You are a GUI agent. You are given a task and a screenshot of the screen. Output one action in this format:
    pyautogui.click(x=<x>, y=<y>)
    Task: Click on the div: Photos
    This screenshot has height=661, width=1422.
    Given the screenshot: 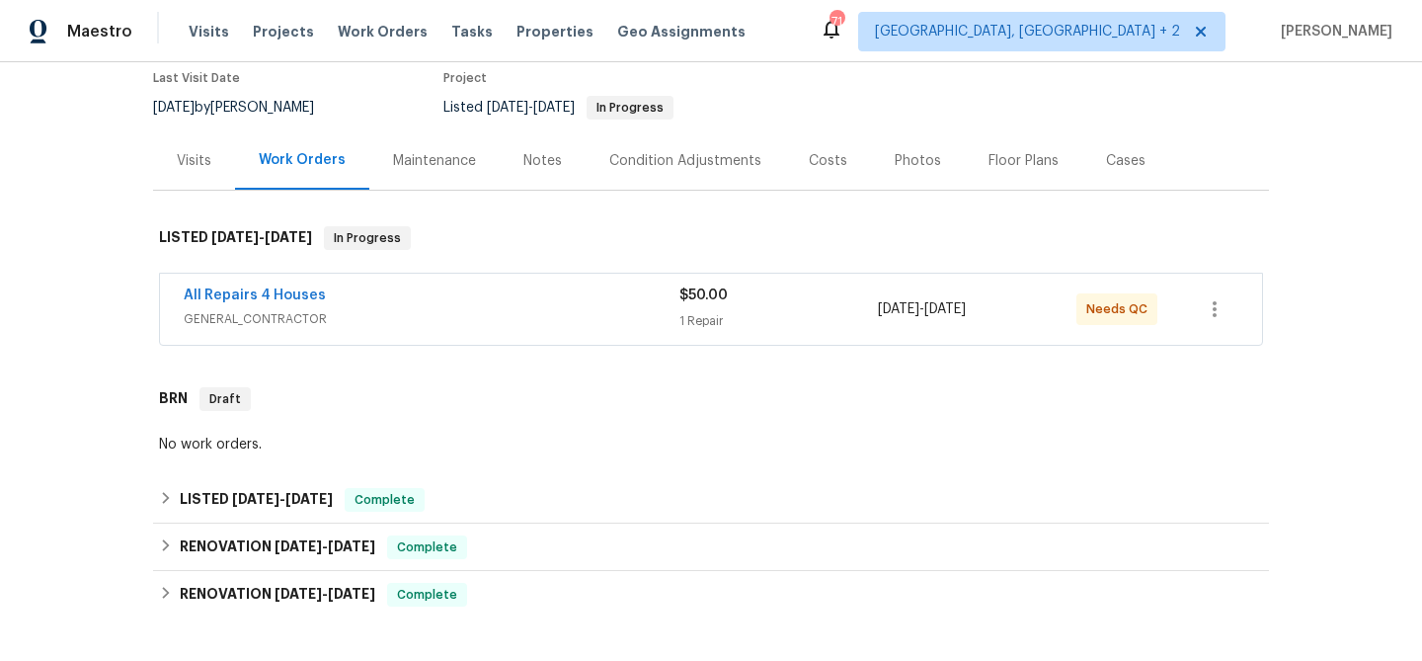 What is the action you would take?
    pyautogui.click(x=918, y=161)
    